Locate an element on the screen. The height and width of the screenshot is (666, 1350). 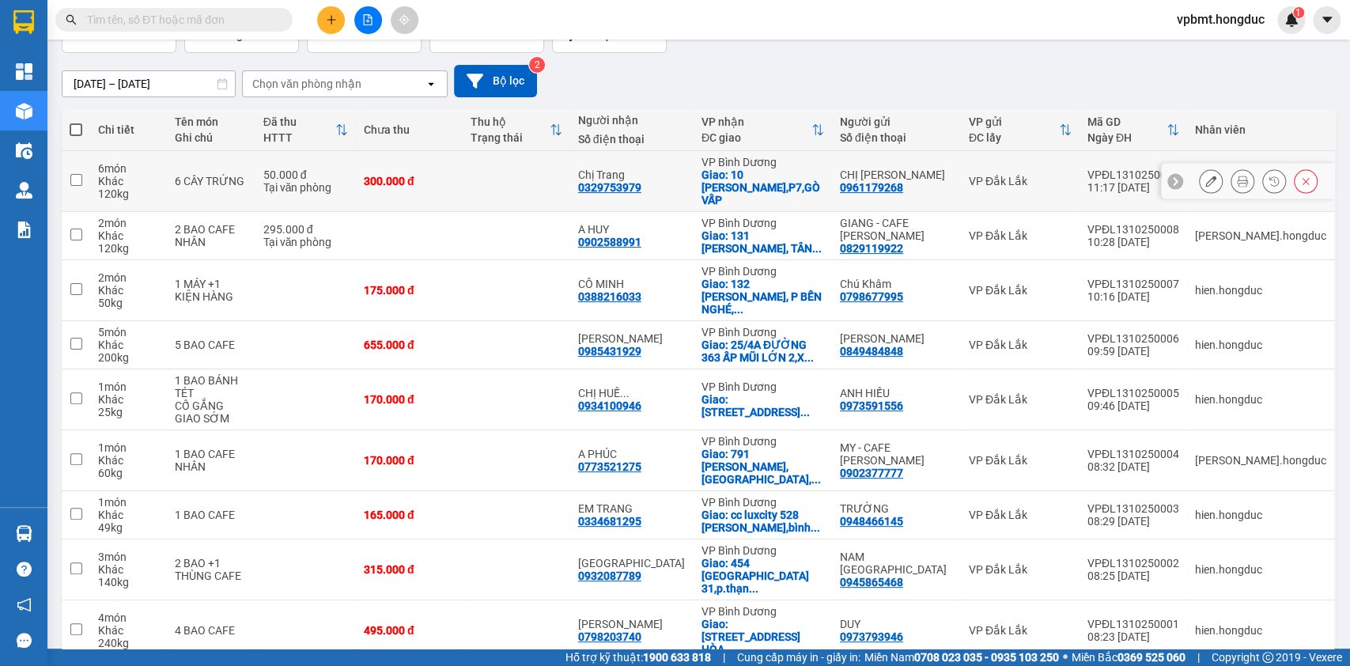
div: Chú Khâm is located at coordinates (896, 284).